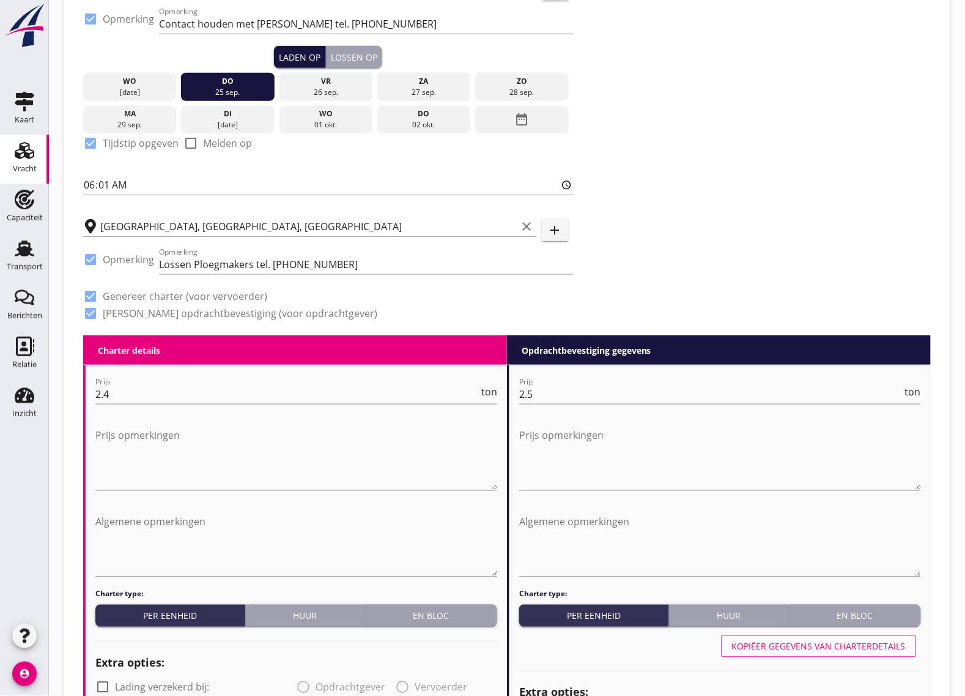 The width and height of the screenshot is (965, 696). I want to click on button: Lossen op, so click(354, 57).